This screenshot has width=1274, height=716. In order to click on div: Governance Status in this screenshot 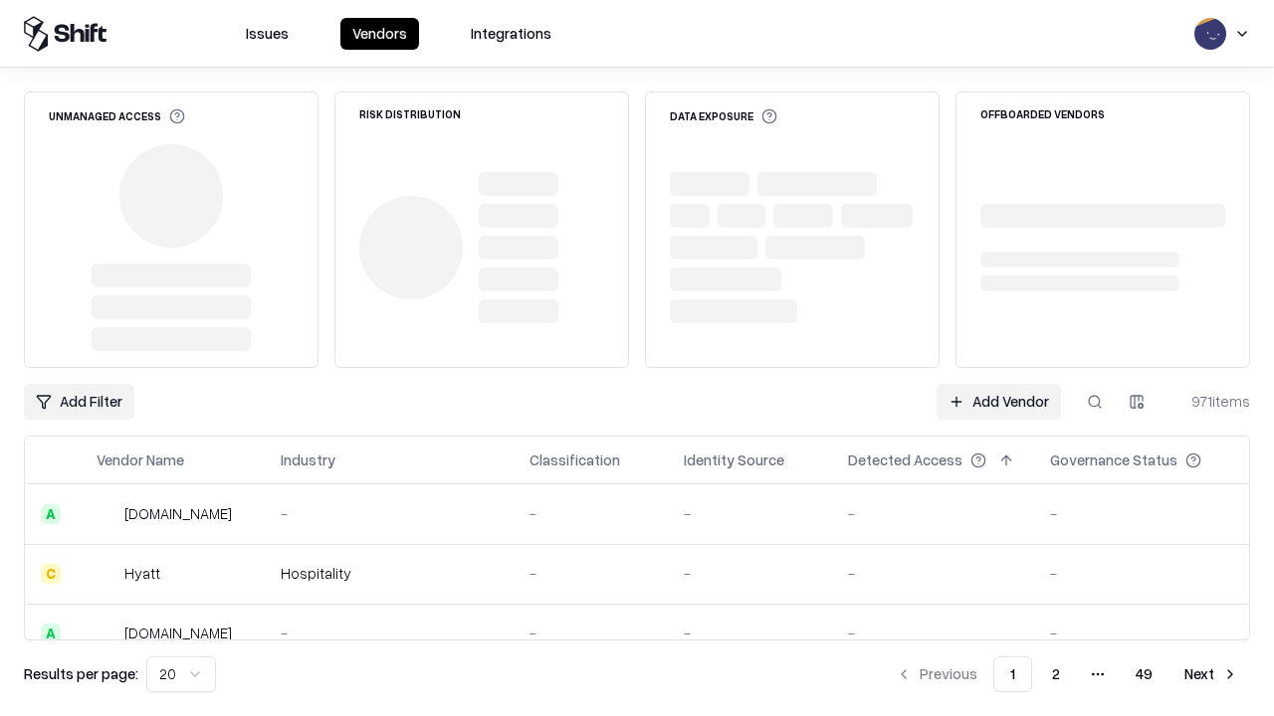, I will do `click(1113, 460)`.